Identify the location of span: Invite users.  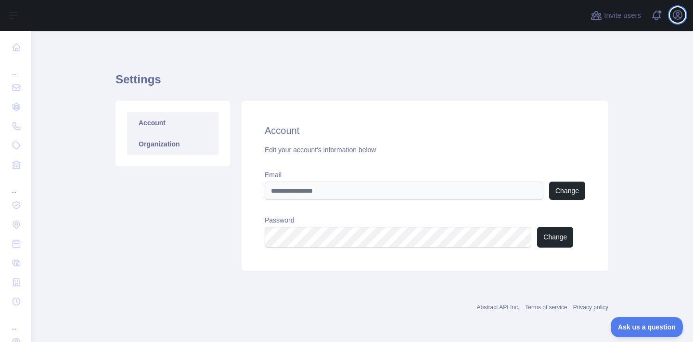
(622, 15).